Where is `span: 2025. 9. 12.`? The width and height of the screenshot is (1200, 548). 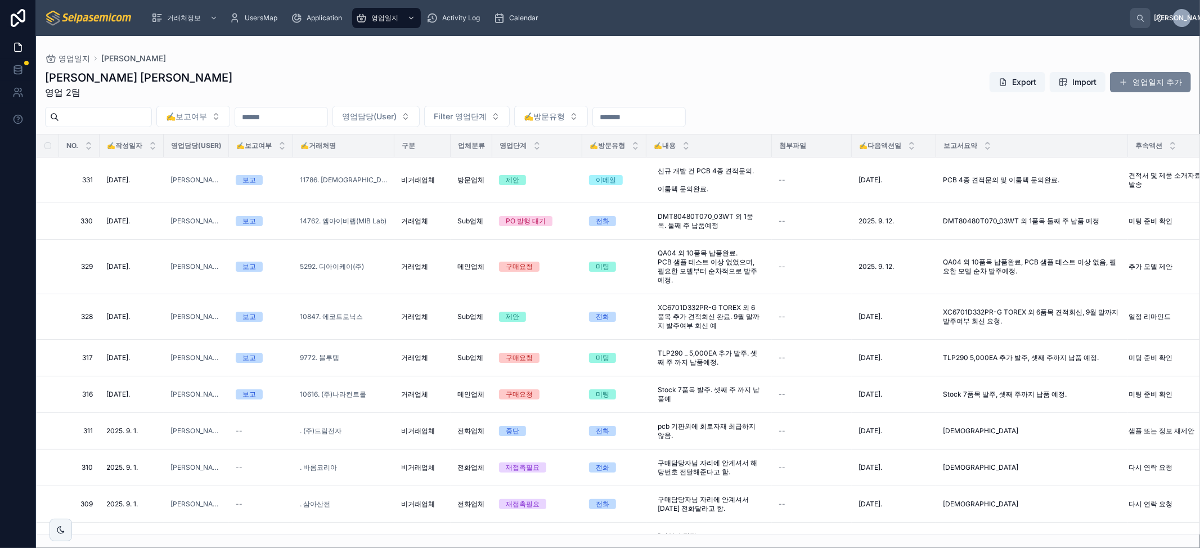
span: 2025. 9. 12. is located at coordinates (876, 221).